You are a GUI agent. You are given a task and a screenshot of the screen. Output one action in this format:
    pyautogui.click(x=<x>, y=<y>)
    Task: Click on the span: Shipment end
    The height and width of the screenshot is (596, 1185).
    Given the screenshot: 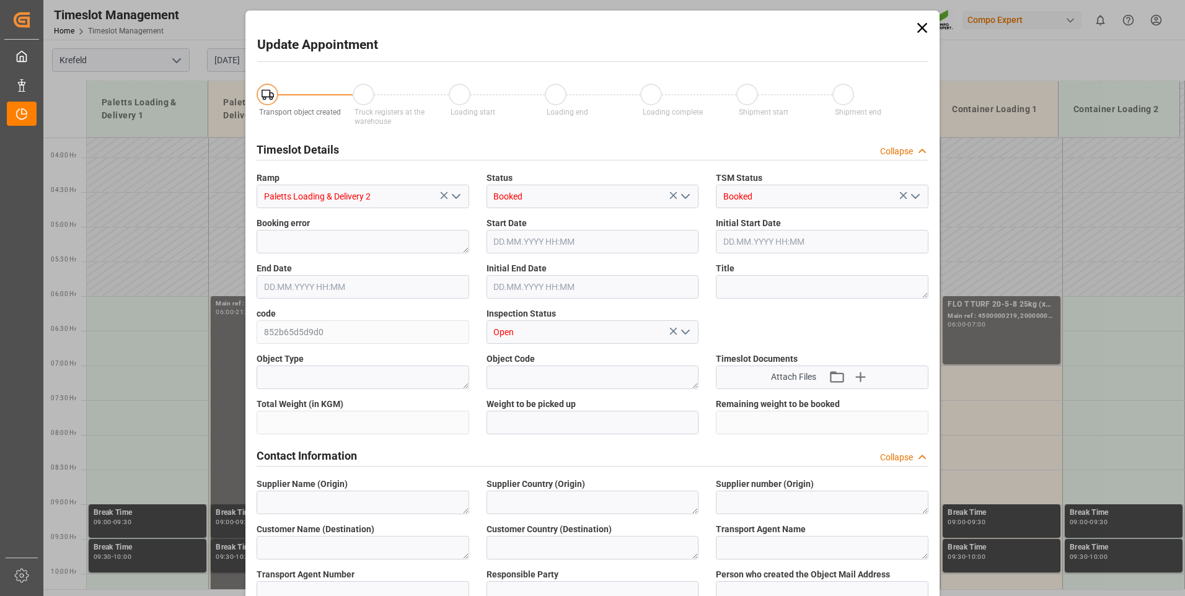 What is the action you would take?
    pyautogui.click(x=858, y=112)
    